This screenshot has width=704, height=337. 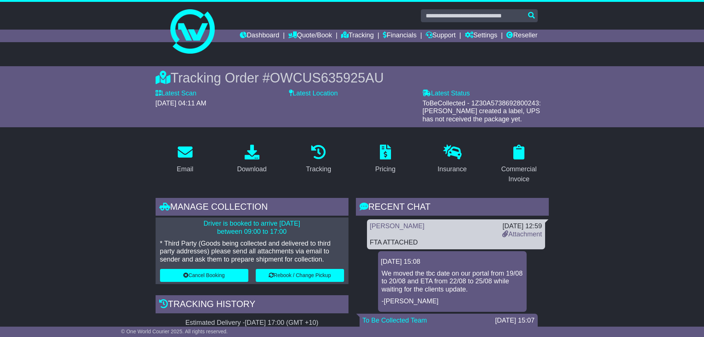 What do you see at coordinates (385, 159) in the screenshot?
I see `a: Pricing` at bounding box center [385, 159].